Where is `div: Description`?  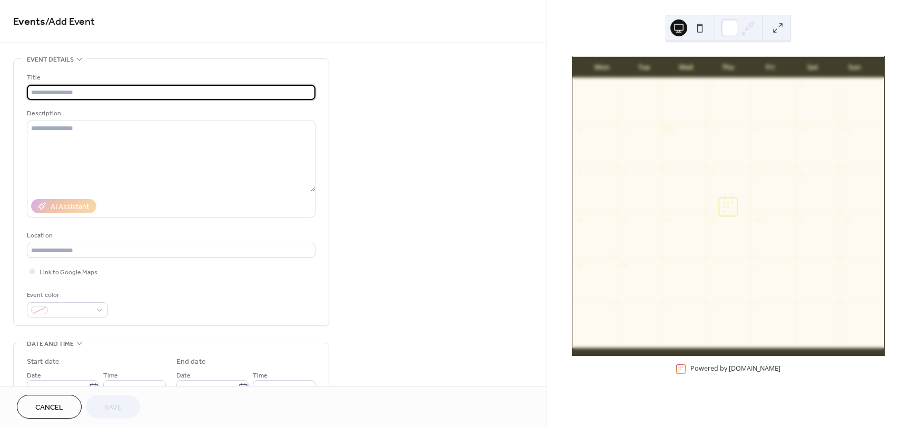 div: Description is located at coordinates (170, 113).